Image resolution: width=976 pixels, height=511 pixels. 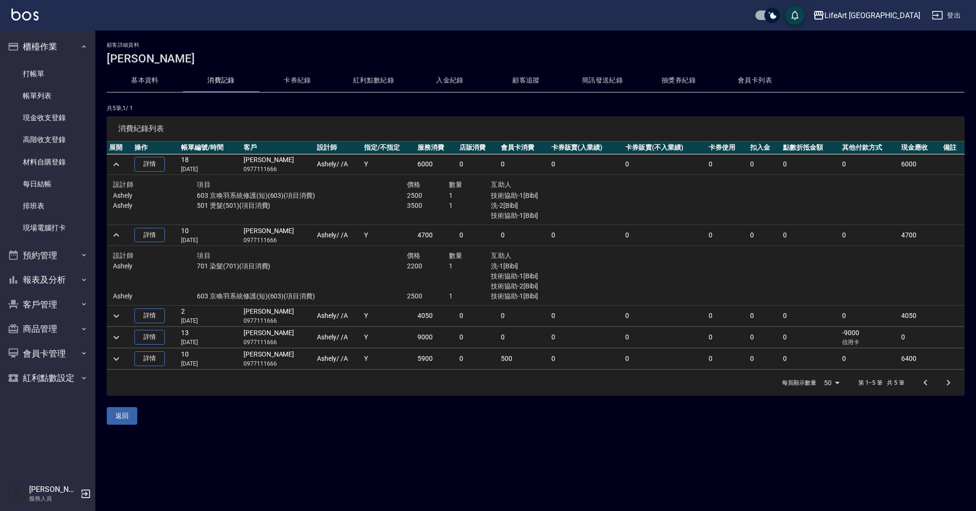 What do you see at coordinates (48, 96) in the screenshot?
I see `a: 帳單列表` at bounding box center [48, 96].